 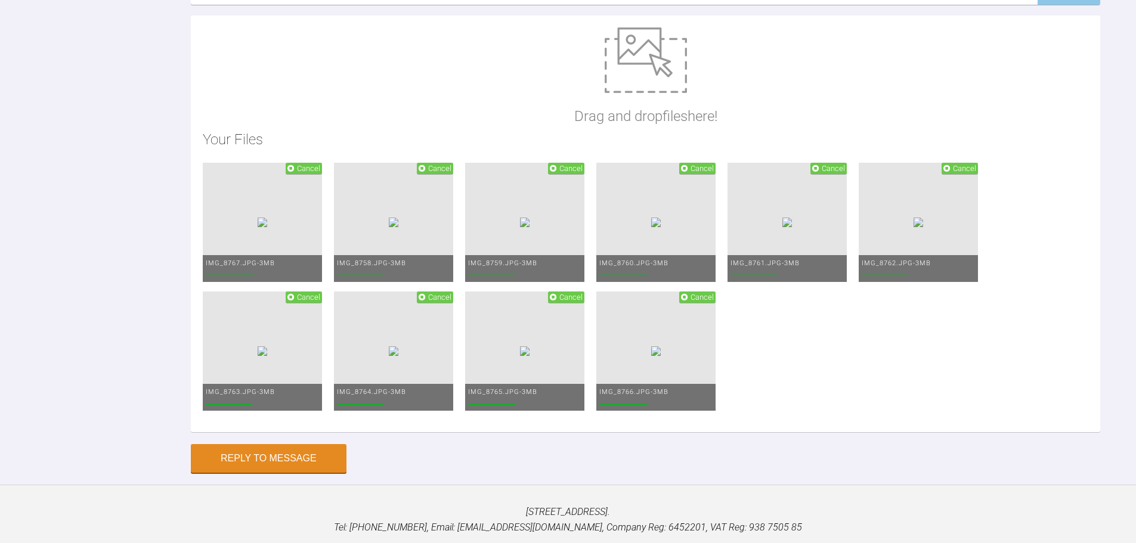 I want to click on h2: Your Files, so click(x=645, y=139).